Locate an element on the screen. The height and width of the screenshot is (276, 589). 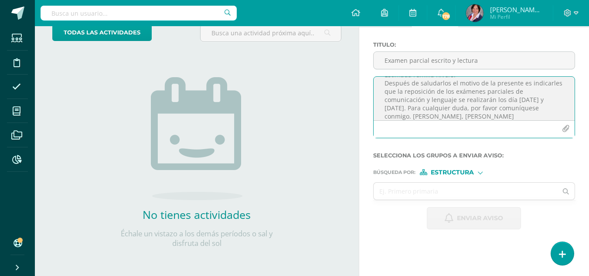
label: Selecciona los grupos a enviar aviso : is located at coordinates (474, 155).